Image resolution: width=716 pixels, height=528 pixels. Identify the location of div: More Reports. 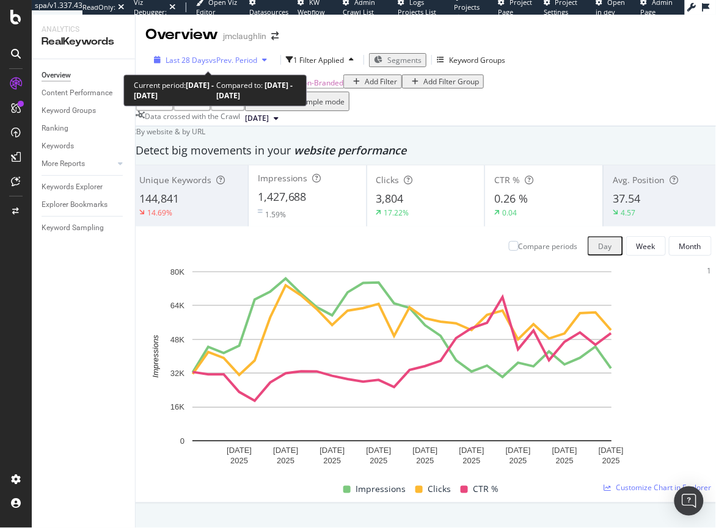
(63, 164).